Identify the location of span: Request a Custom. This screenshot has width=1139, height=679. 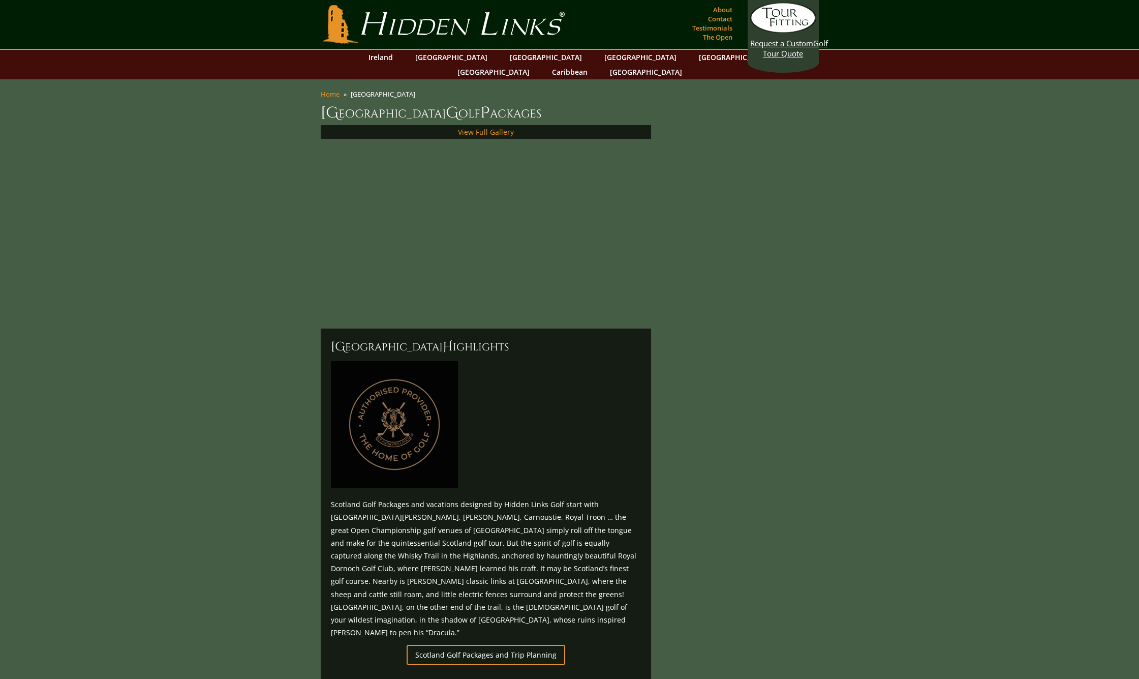
(782, 43).